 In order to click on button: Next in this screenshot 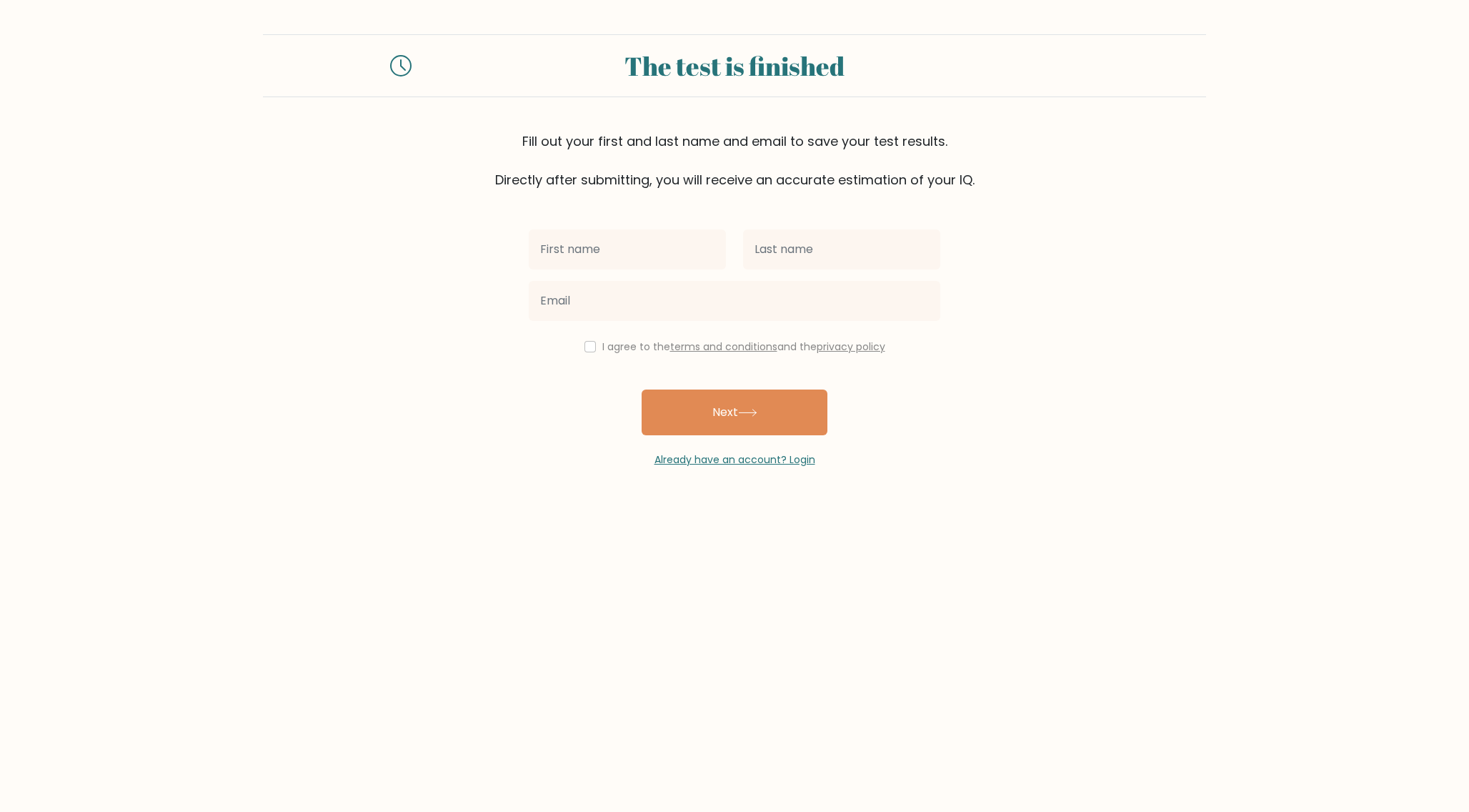, I will do `click(734, 412)`.